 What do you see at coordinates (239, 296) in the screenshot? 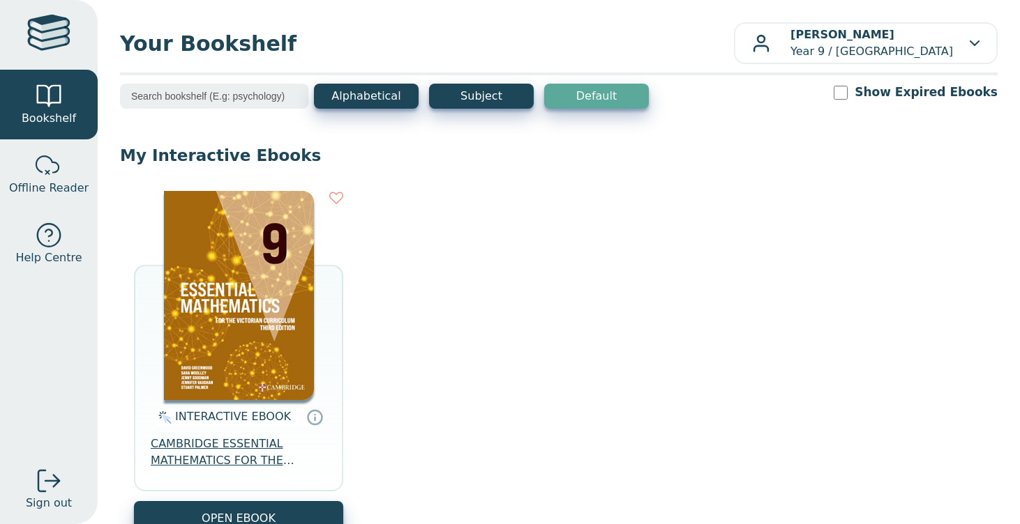
I see `img: 04b5599d-fef1-41b0-b233-59aa45d44596.png` at bounding box center [239, 296].